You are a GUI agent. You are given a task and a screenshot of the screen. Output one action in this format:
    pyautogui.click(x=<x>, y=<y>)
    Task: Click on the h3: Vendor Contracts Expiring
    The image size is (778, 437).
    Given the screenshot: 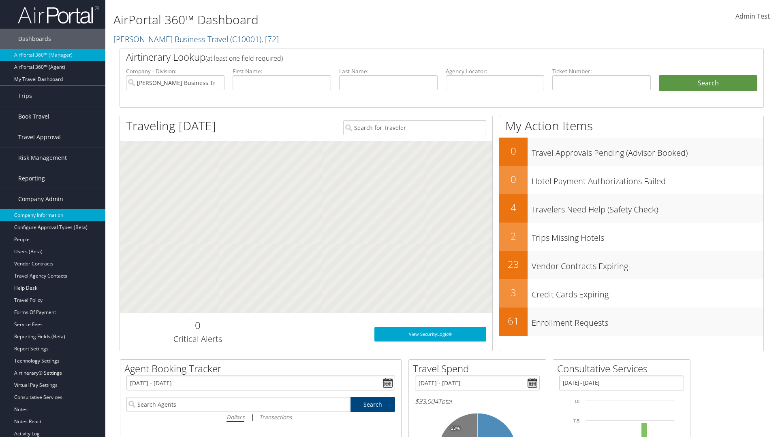 What is the action you would take?
    pyautogui.click(x=647, y=264)
    